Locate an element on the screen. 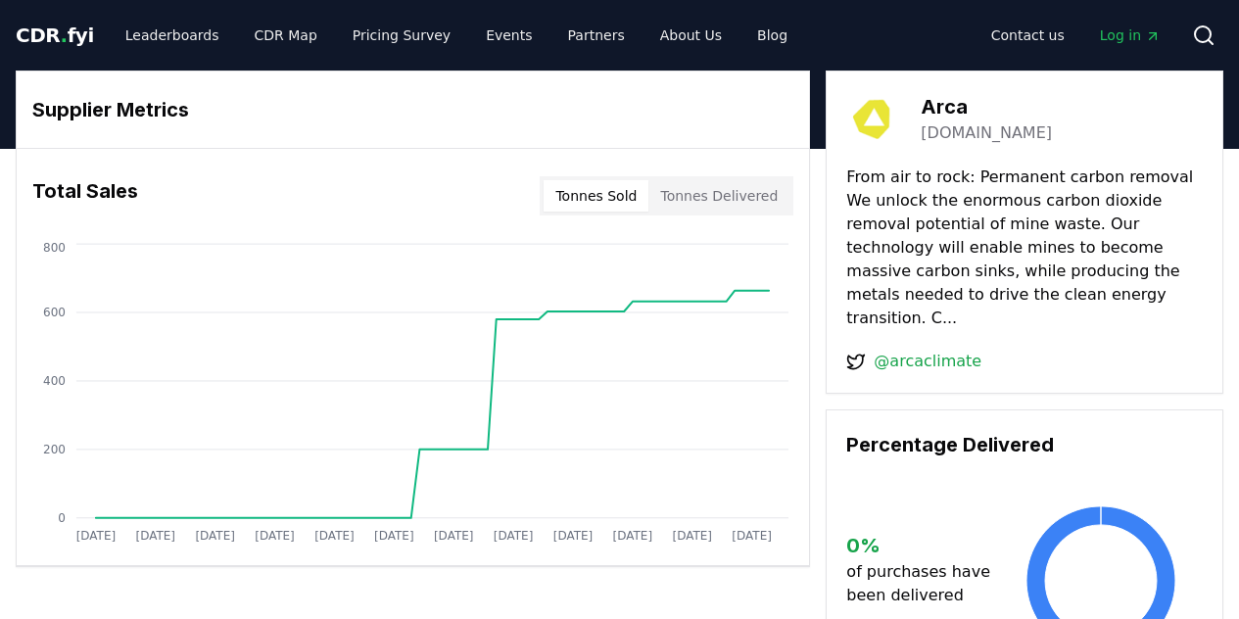 Image resolution: width=1239 pixels, height=619 pixels. button: Tonnes Sold is located at coordinates (596, 196).